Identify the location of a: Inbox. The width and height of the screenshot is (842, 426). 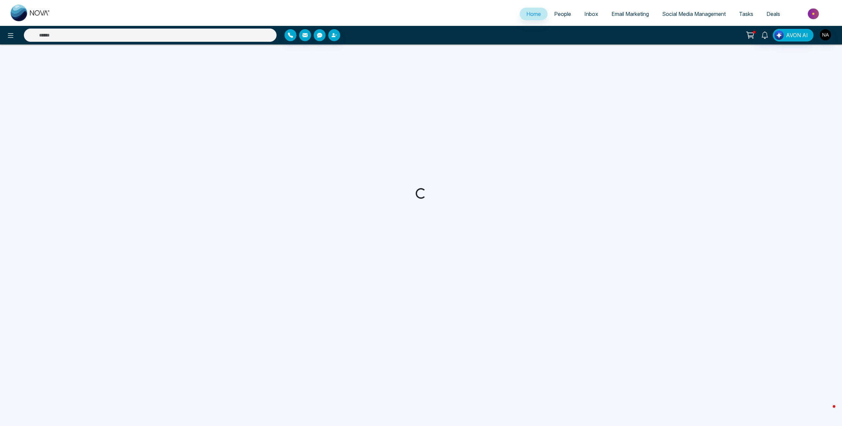
(592, 14).